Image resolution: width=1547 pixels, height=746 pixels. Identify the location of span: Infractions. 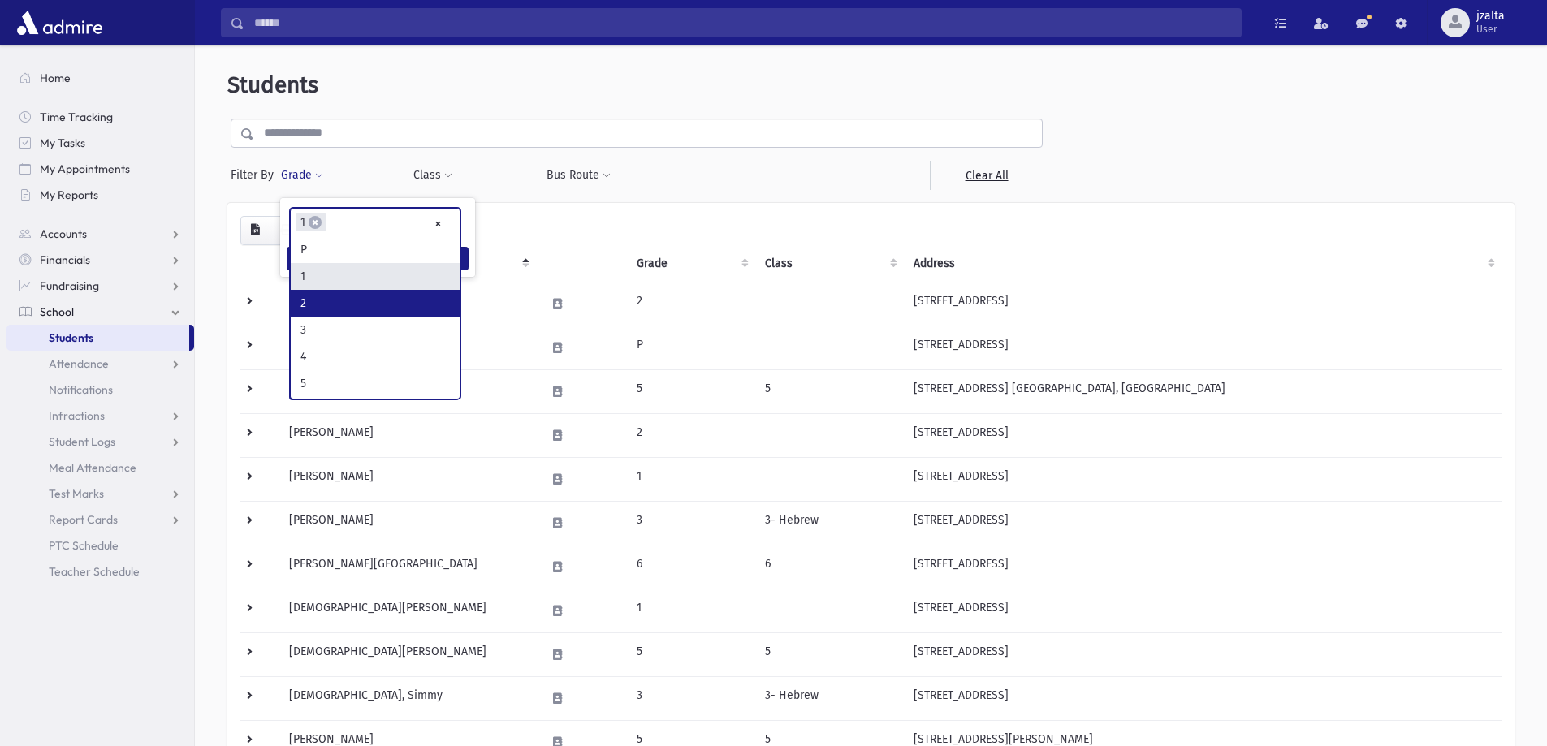
(76, 416).